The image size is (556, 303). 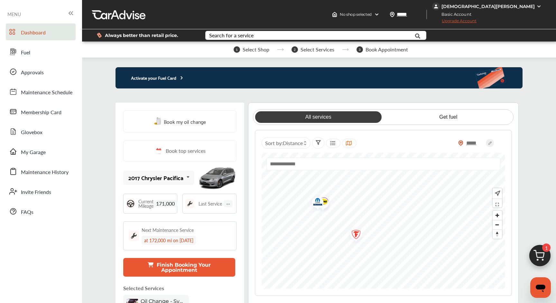 What do you see at coordinates (41, 92) in the screenshot?
I see `a: Maintenance Schedule` at bounding box center [41, 92].